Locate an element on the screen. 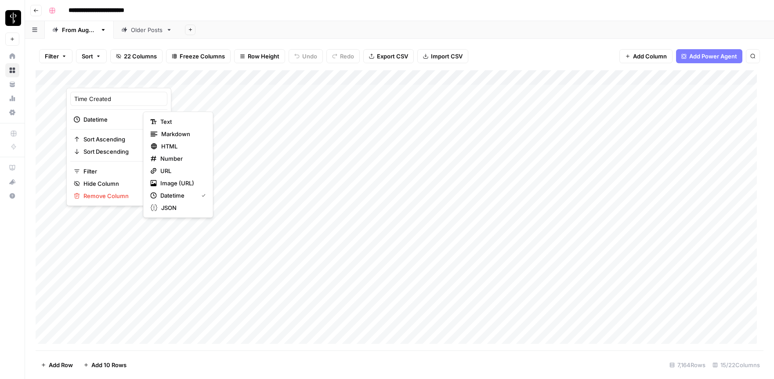  span: URL is located at coordinates (181, 171).